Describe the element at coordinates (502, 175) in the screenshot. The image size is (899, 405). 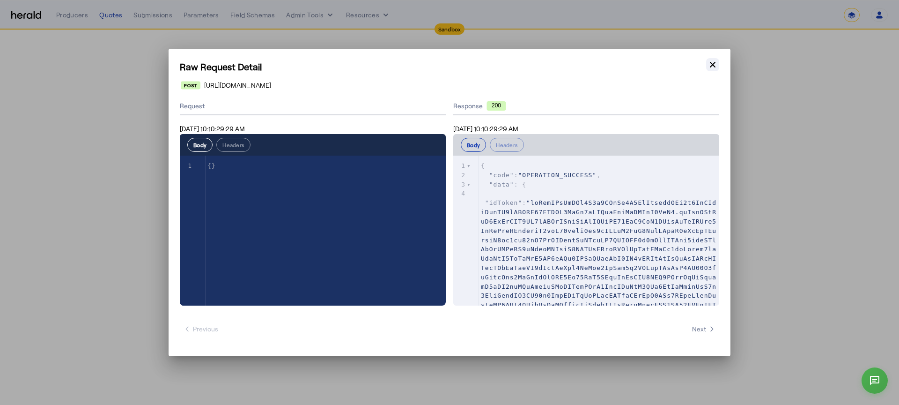
I see `span: "code"` at that location.